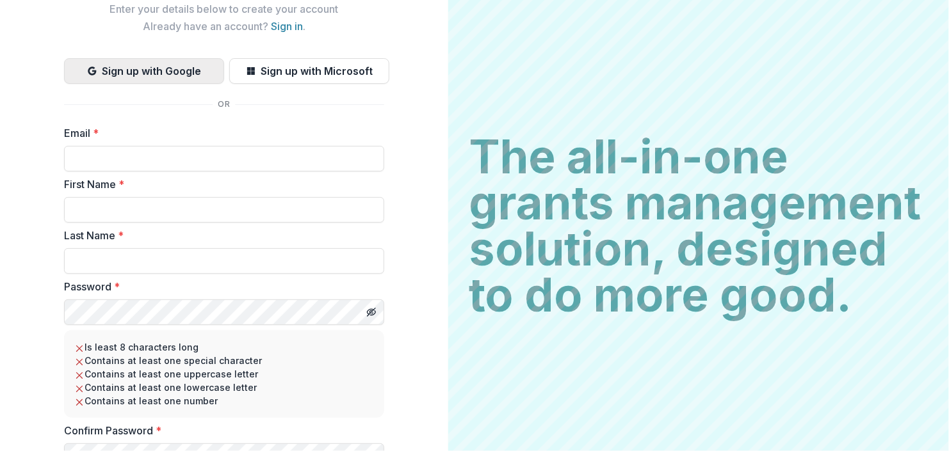 The height and width of the screenshot is (451, 949). Describe the element at coordinates (220, 133) in the screenshot. I see `label: Email` at that location.